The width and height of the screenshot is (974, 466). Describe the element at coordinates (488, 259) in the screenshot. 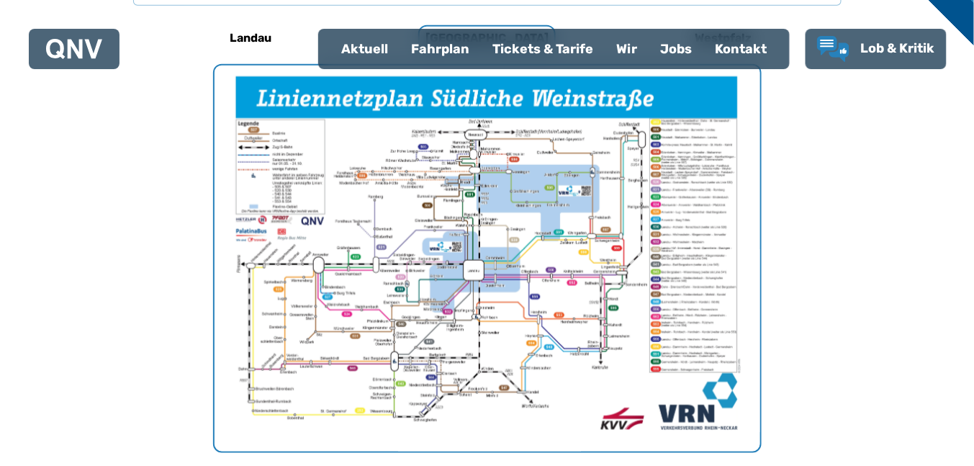

I see `img: Netzpläne Südpfalz Seite 1 von 1` at that location.